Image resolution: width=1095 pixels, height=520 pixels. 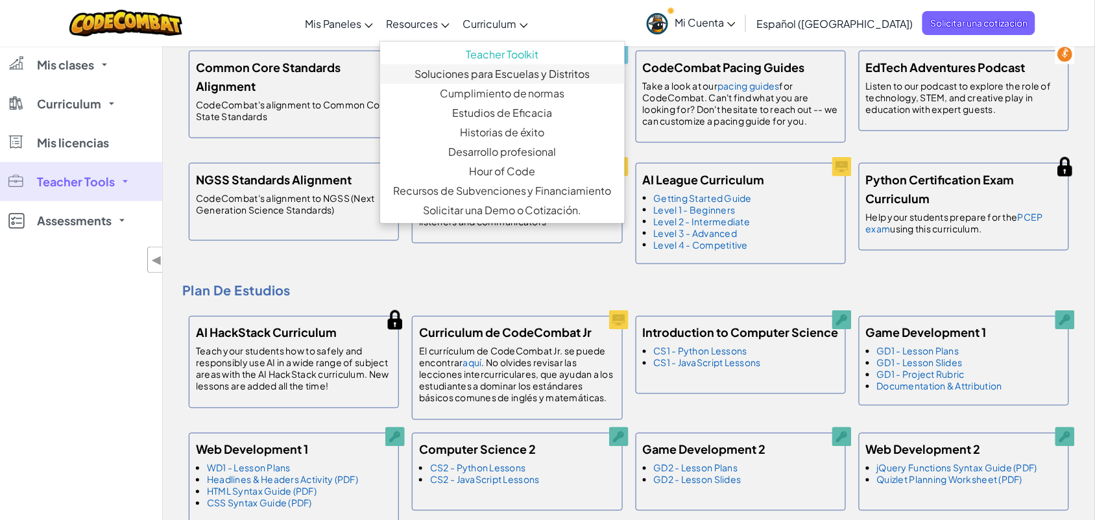 I want to click on a: Curriculum de CodeCombat Jr El currículum de CodeCombat Jr. se puede encontraraquí. No olvides re..., so click(x=517, y=368).